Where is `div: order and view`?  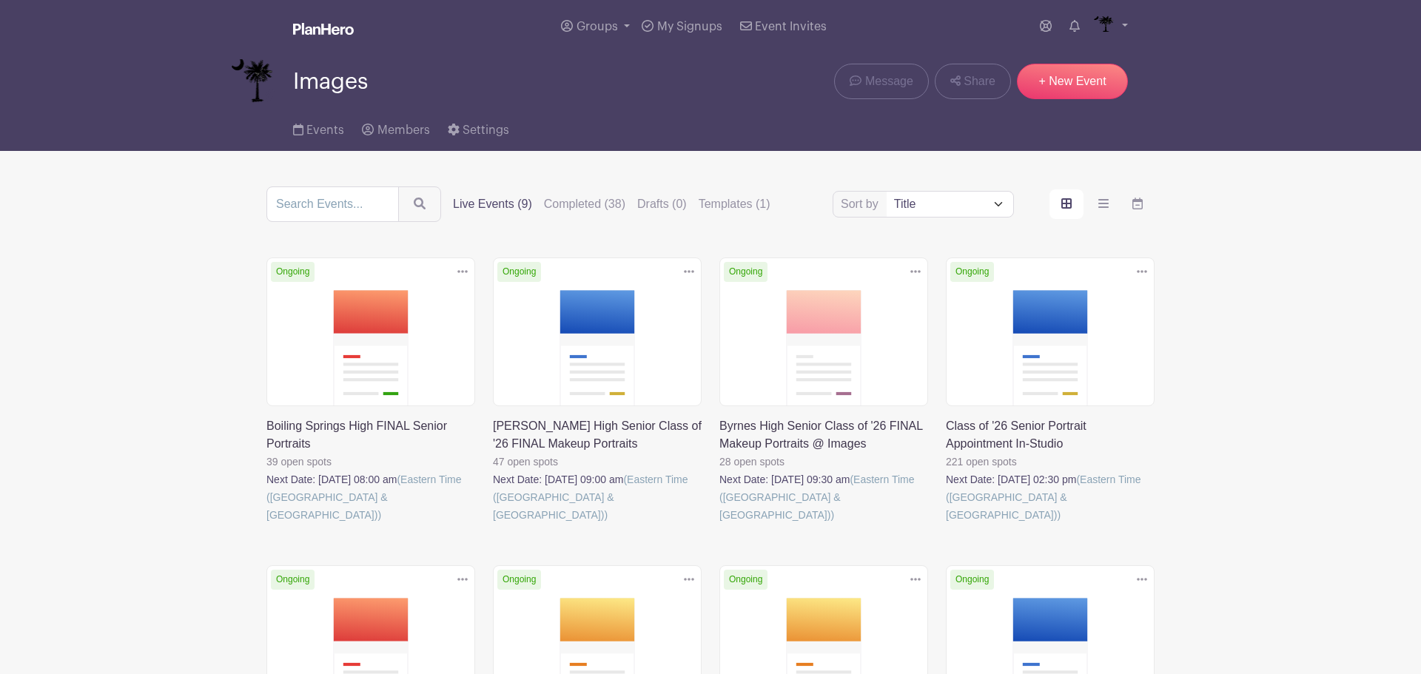
div: order and view is located at coordinates (1102, 204).